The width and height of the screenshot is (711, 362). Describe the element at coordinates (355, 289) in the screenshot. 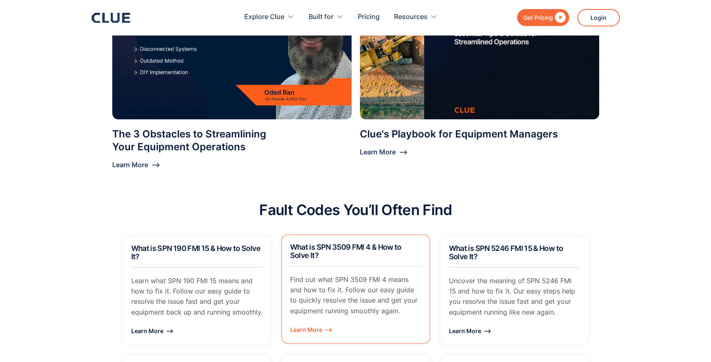

I see `a: What is SPN 3509 FMI 4 & How to Solve It?Find out what SPN 3509 FMI 4 means and how to fix it. Fo...` at that location.